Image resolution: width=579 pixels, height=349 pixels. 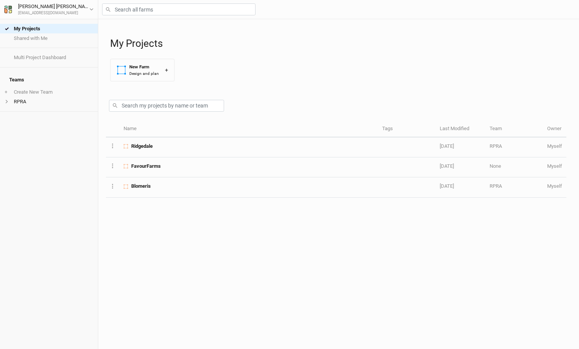 What do you see at coordinates (141, 186) in the screenshot?
I see `span: Blomeris` at bounding box center [141, 186].